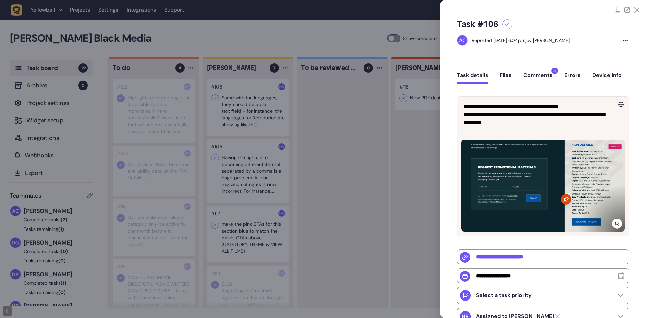 This screenshot has height=318, width=646. Describe the element at coordinates (477, 24) in the screenshot. I see `h5: Task #106` at that location.